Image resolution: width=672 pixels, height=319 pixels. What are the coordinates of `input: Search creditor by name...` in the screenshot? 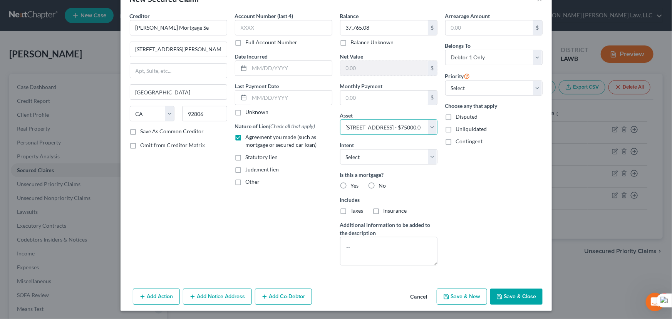 It's located at (178, 28).